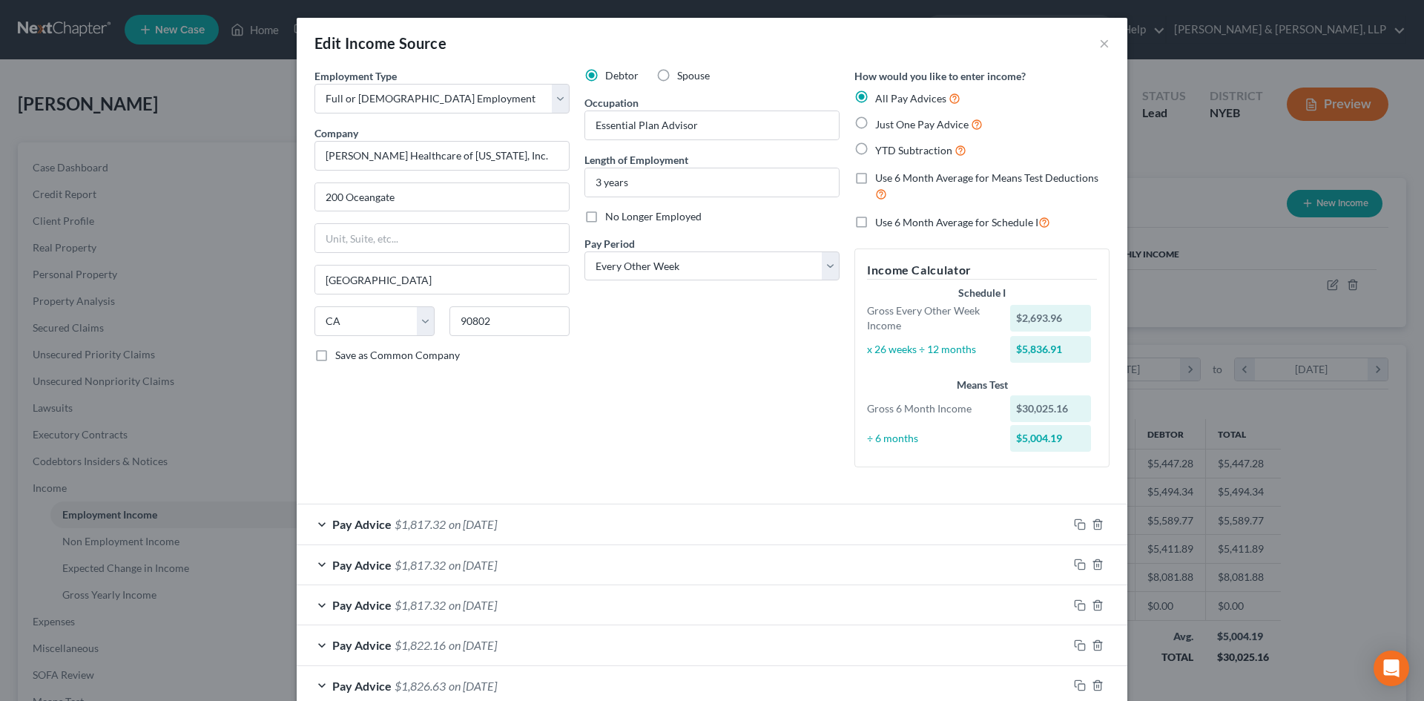  What do you see at coordinates (693, 75) in the screenshot?
I see `span: Spouse` at bounding box center [693, 75].